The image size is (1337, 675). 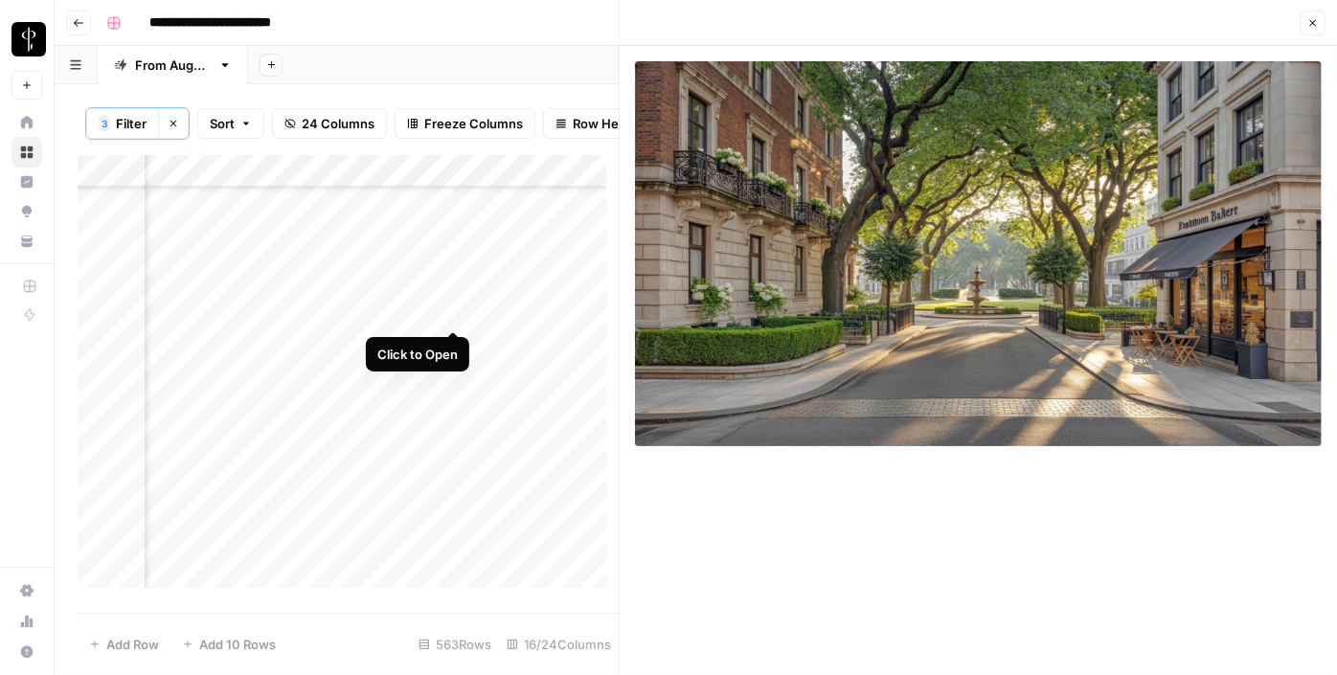 What do you see at coordinates (122, 124) in the screenshot?
I see `button: 3Filter` at bounding box center [122, 124].